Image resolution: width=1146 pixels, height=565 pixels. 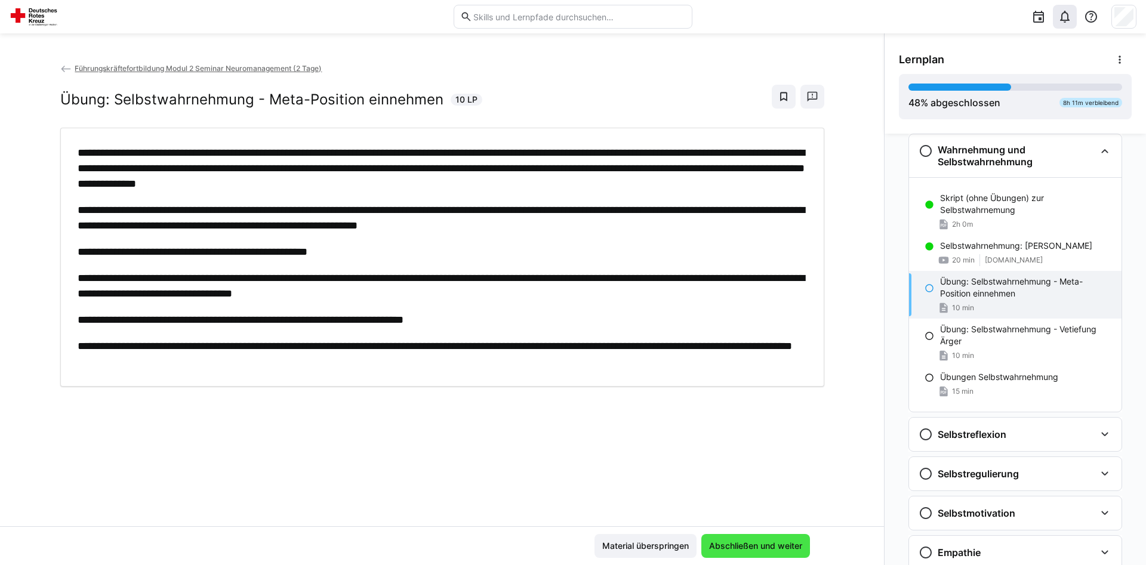 What do you see at coordinates (963, 392) in the screenshot?
I see `span: 15 min` at bounding box center [963, 392].